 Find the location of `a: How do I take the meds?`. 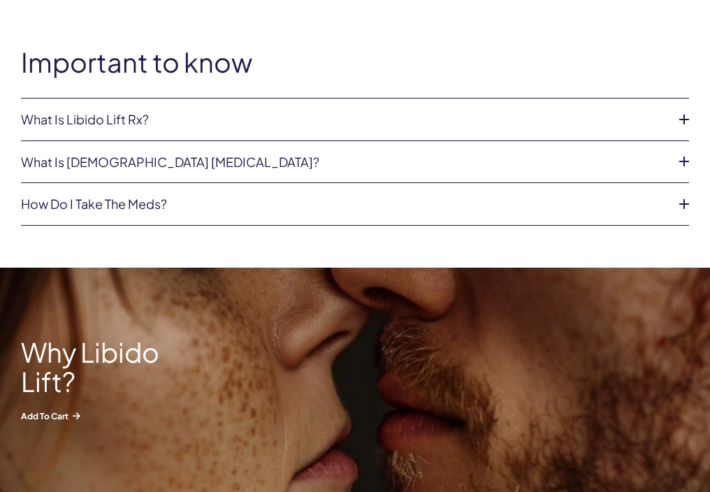

a: How do I take the meds? is located at coordinates (344, 204).